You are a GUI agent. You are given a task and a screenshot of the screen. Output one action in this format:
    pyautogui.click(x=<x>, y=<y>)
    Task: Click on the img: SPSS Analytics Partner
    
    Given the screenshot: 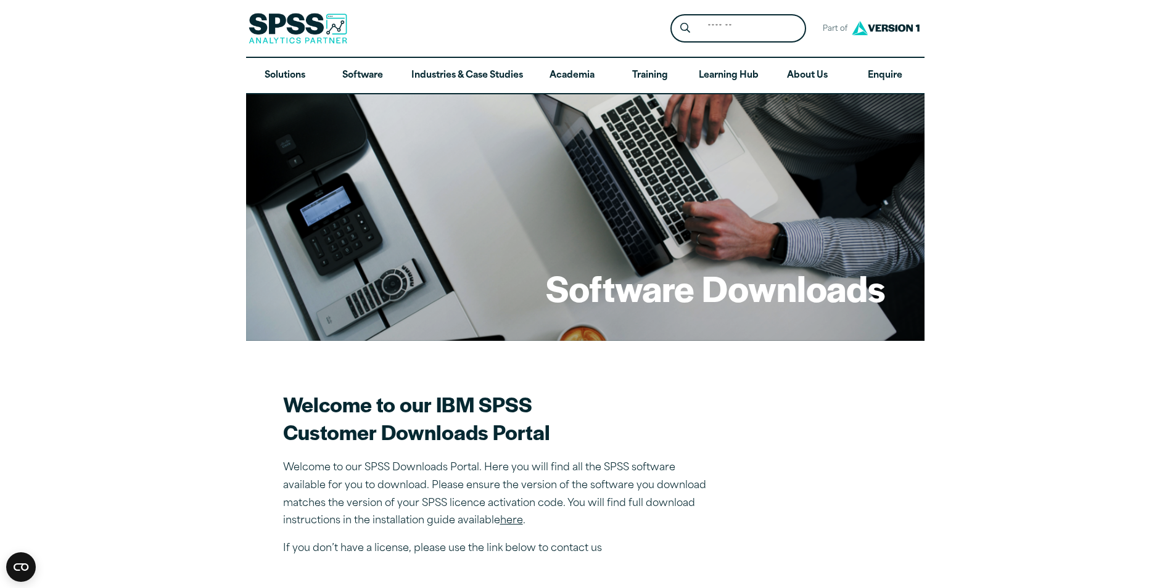 What is the action you would take?
    pyautogui.click(x=298, y=28)
    